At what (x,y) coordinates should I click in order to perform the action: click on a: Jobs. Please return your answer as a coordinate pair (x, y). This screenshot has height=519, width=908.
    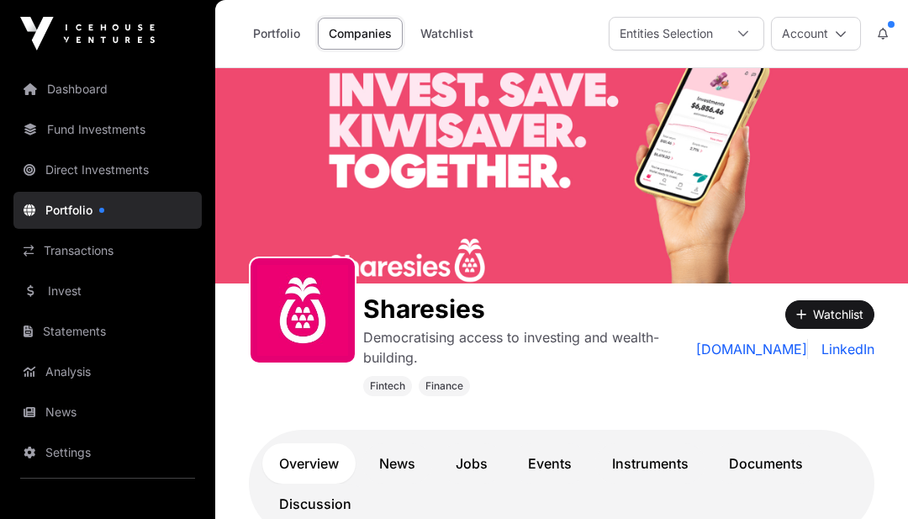
    Looking at the image, I should click on (472, 463).